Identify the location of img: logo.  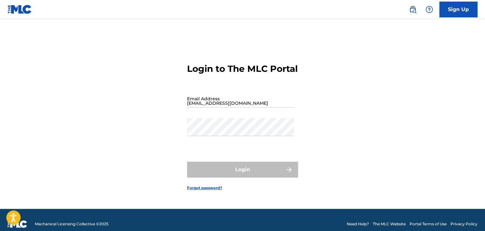
(17, 224).